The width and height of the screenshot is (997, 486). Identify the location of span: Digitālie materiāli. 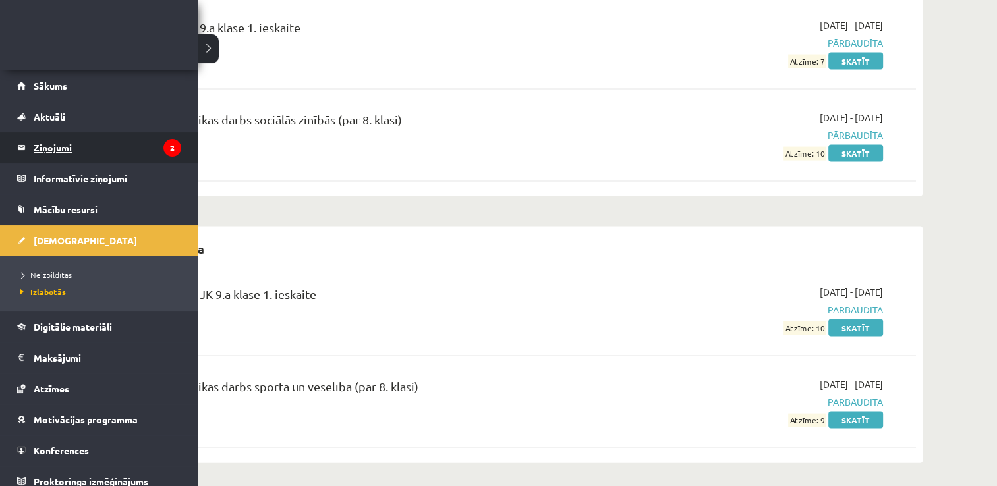
(72, 327).